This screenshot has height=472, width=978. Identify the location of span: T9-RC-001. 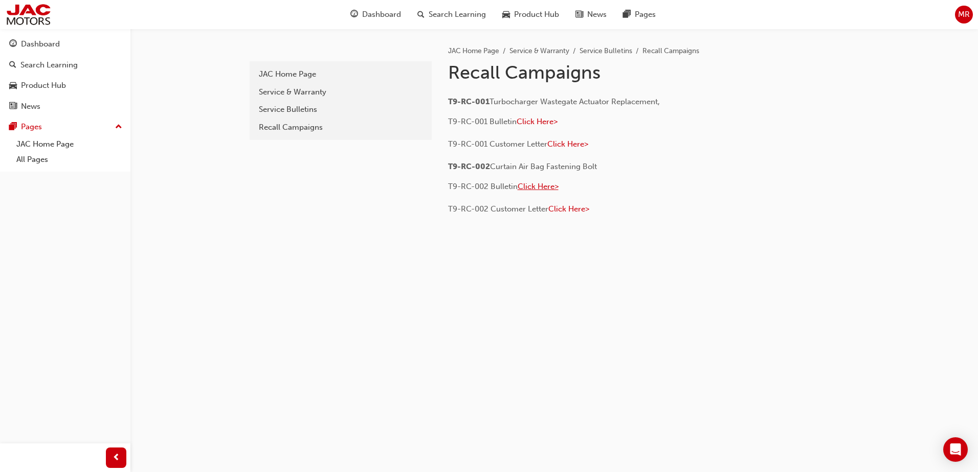
(468, 102).